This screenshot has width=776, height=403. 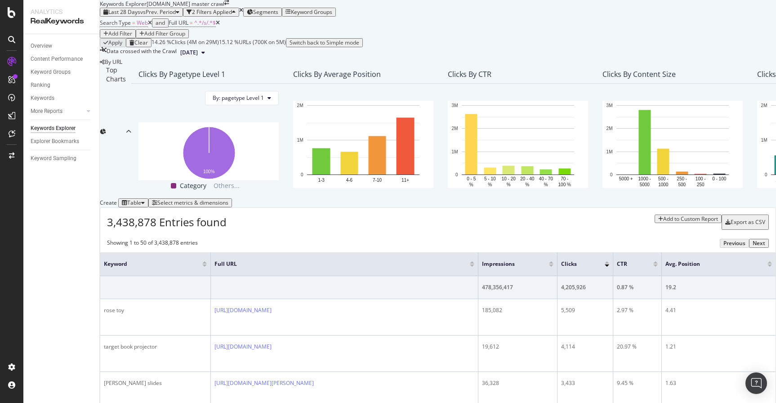 What do you see at coordinates (227, 186) in the screenshot?
I see `span: Others...` at bounding box center [227, 186].